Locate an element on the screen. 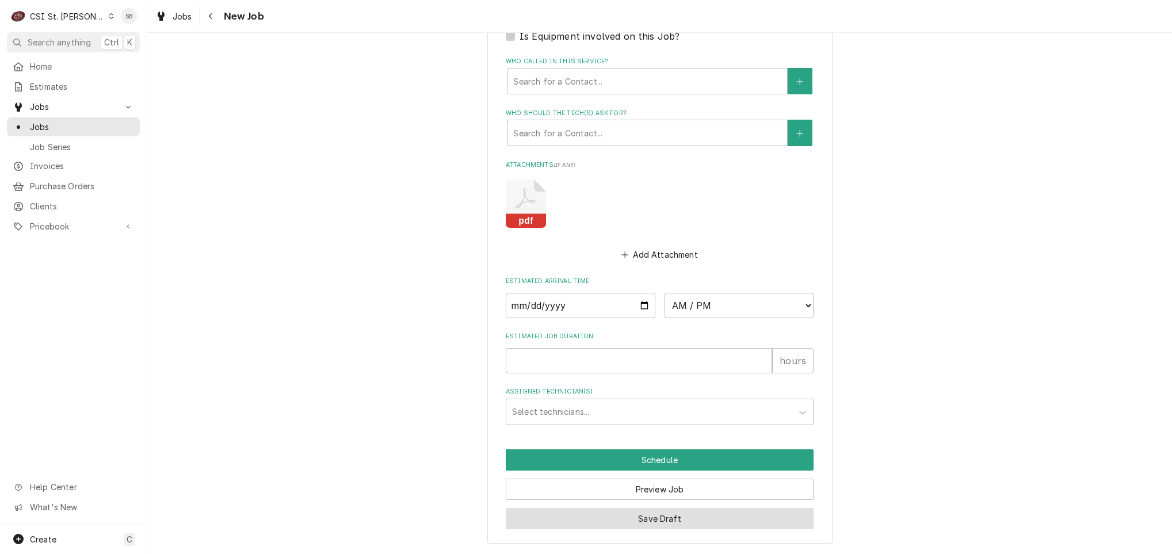  div: Assigned Technician(s) is located at coordinates (659, 405).